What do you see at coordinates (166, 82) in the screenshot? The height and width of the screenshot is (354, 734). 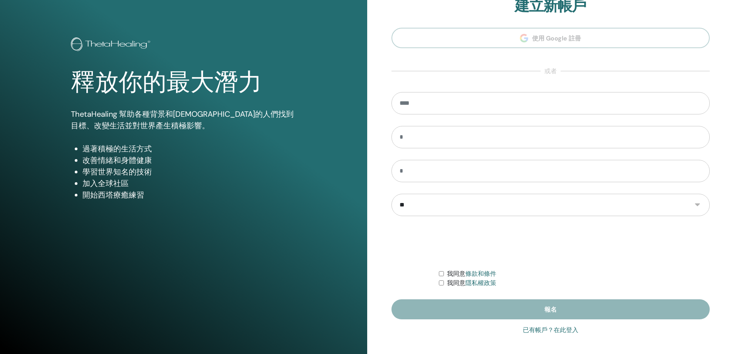 I see `font: 釋放你的最大潛力` at bounding box center [166, 82].